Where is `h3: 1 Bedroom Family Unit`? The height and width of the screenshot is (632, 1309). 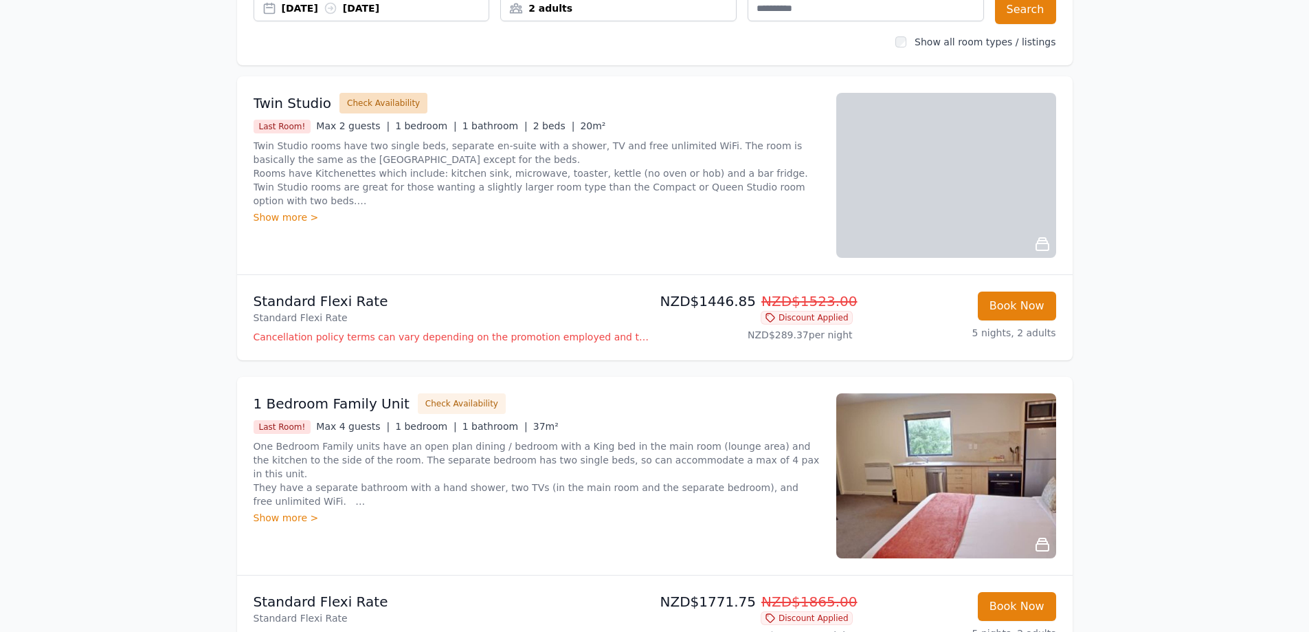 h3: 1 Bedroom Family Unit is located at coordinates (331, 403).